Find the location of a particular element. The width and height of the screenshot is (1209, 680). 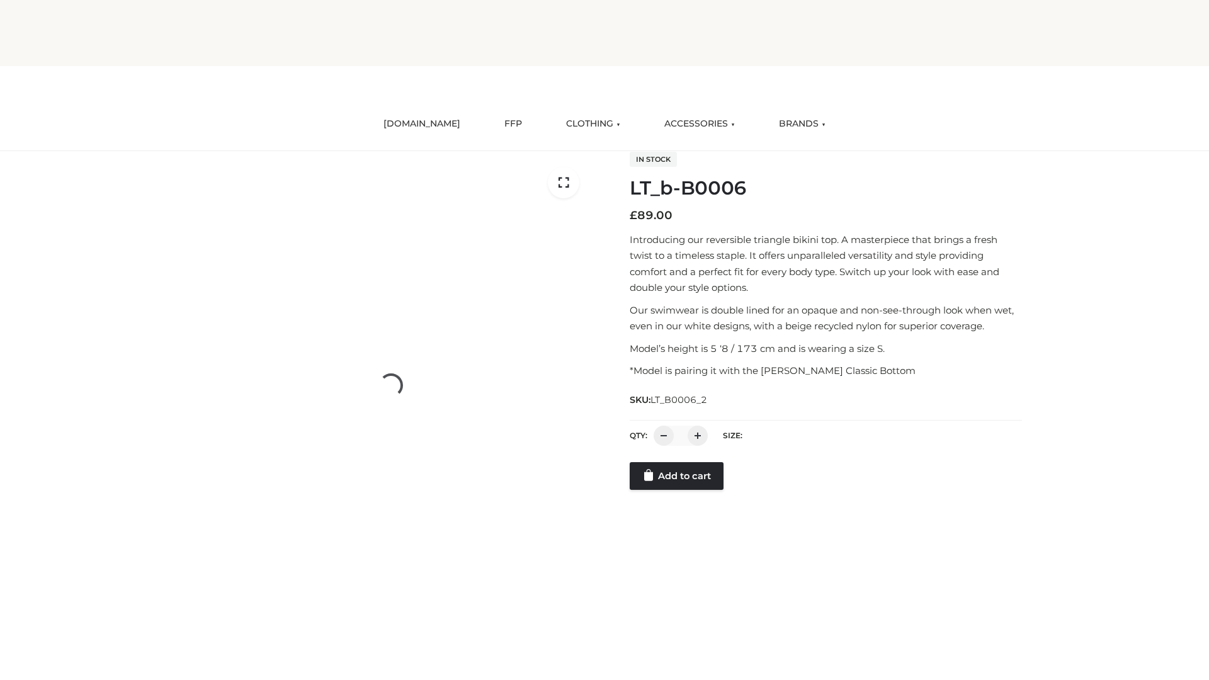

label: Size: is located at coordinates (733, 435).